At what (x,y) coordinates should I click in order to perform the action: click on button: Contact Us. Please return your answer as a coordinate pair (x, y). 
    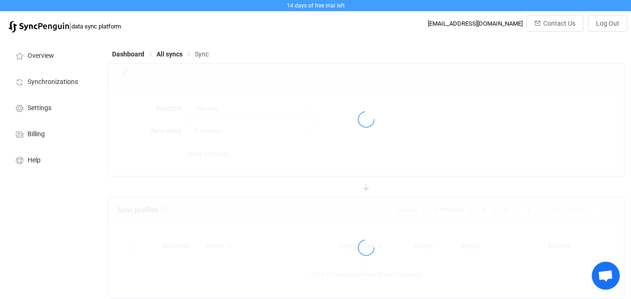
    Looking at the image, I should click on (555, 23).